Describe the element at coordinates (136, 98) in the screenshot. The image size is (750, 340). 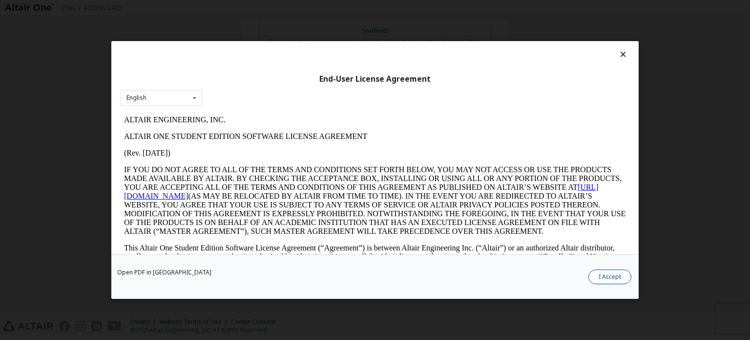
I see `div: English` at that location.